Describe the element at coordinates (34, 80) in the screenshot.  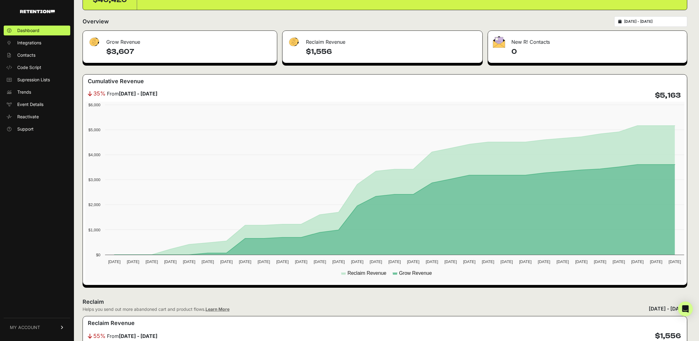
I see `span: Supression Lists` at that location.